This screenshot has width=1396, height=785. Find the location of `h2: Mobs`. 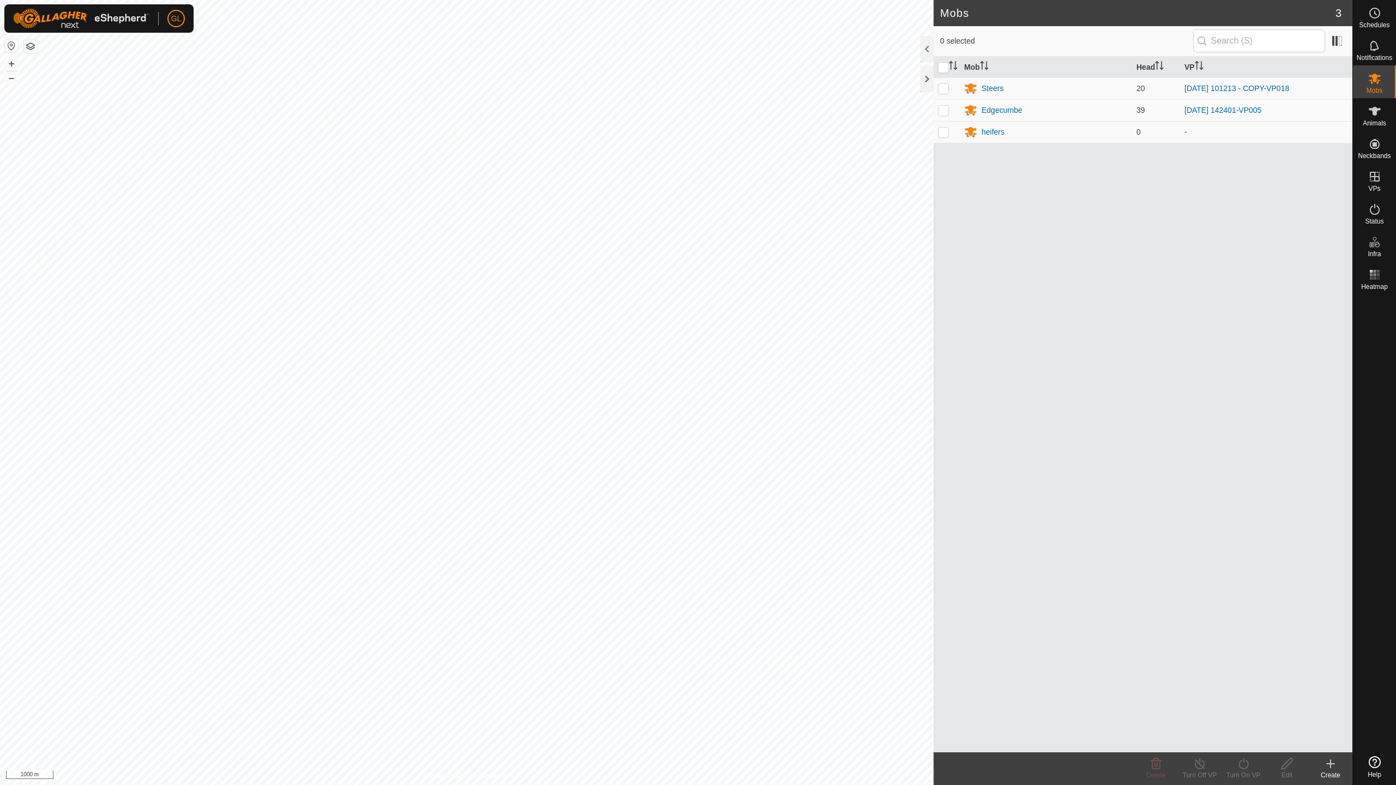

h2: Mobs is located at coordinates (1137, 13).